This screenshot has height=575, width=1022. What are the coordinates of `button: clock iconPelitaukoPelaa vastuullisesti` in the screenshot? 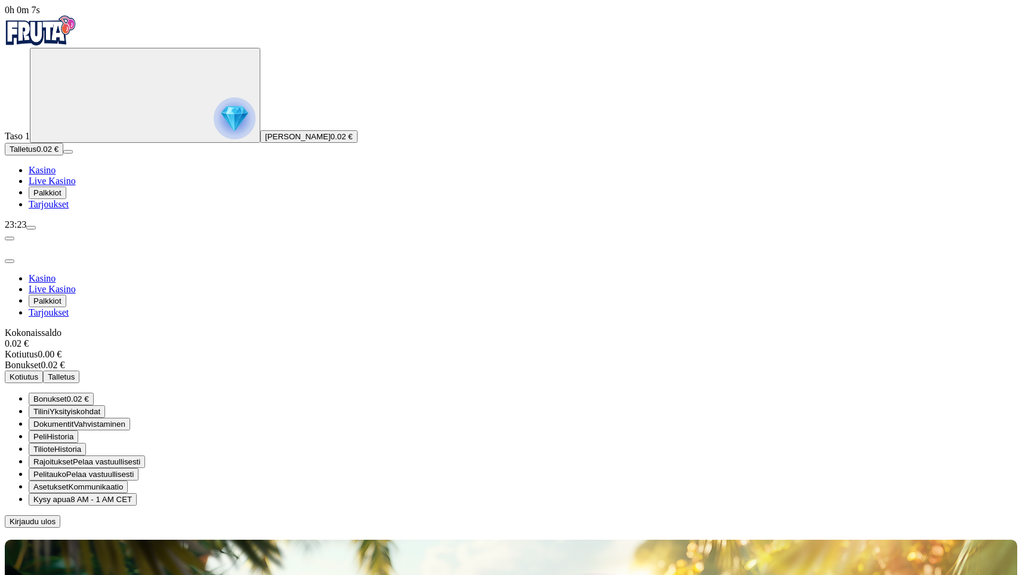 It's located at (84, 474).